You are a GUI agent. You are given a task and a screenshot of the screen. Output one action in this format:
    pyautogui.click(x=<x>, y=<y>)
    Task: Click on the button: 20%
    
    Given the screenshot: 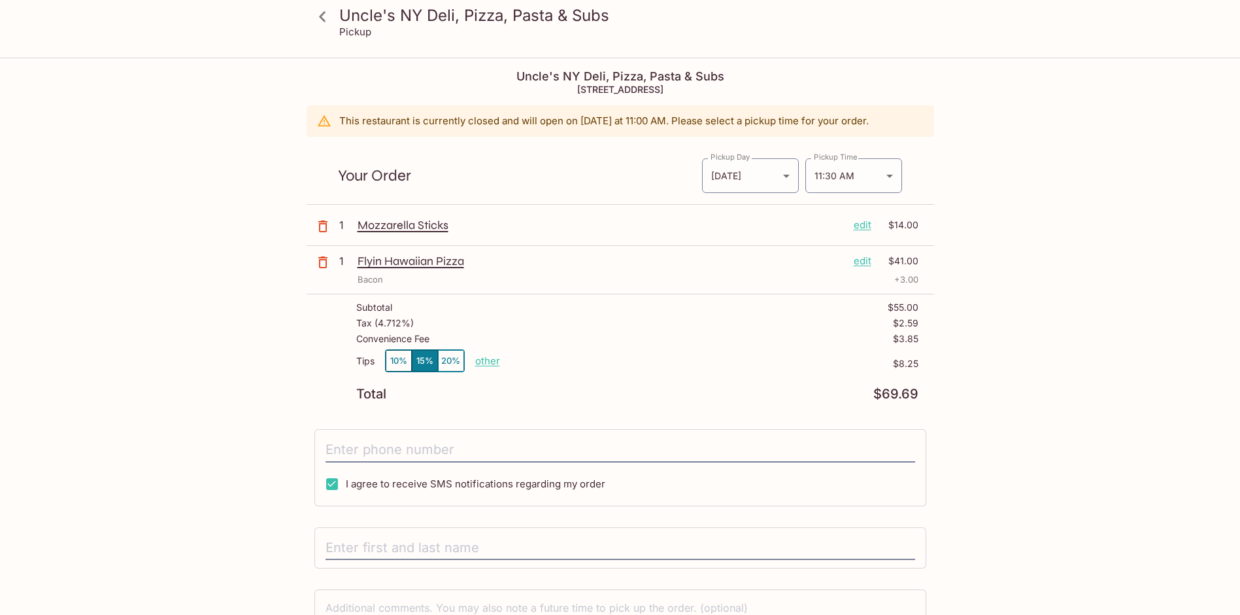 What is the action you would take?
    pyautogui.click(x=451, y=360)
    